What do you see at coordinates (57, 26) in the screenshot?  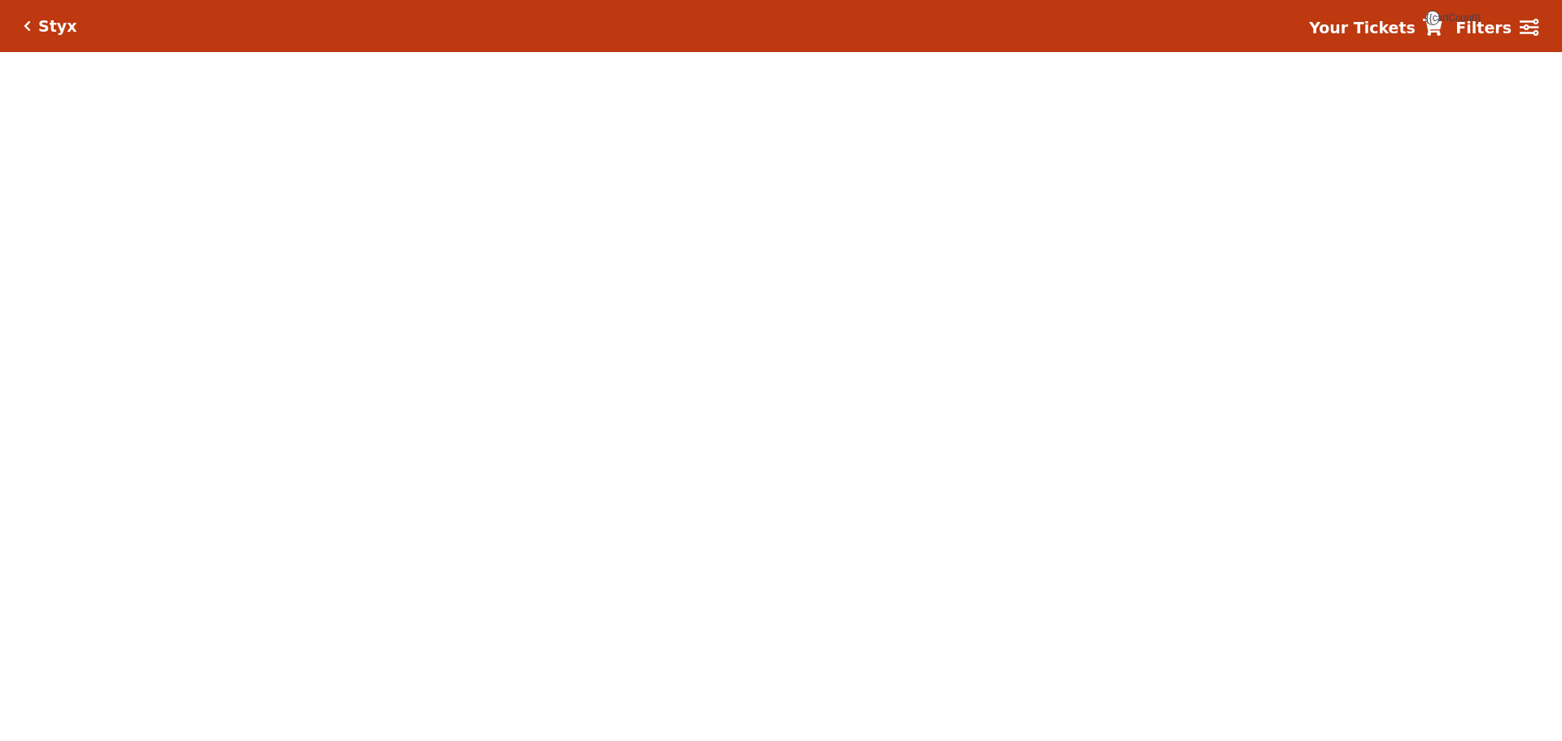 I see `h5: Styx` at bounding box center [57, 26].